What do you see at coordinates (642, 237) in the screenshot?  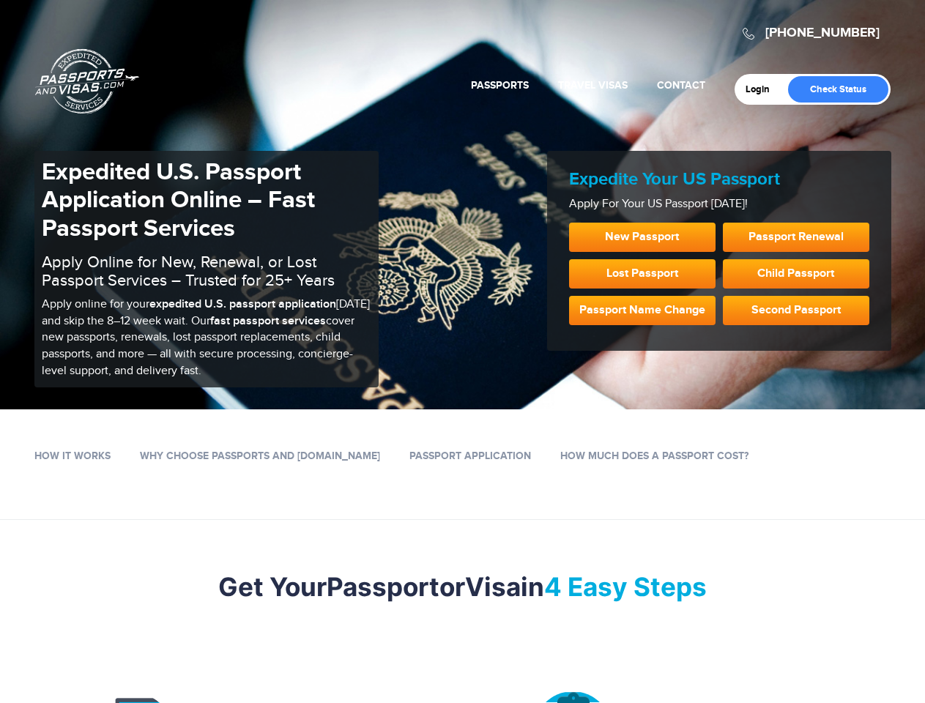 I see `a: New Passport` at bounding box center [642, 237].